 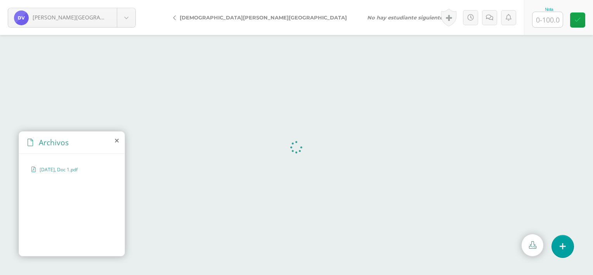 What do you see at coordinates (548, 19) in the screenshot?
I see `input: 0-100.0` at bounding box center [548, 19].